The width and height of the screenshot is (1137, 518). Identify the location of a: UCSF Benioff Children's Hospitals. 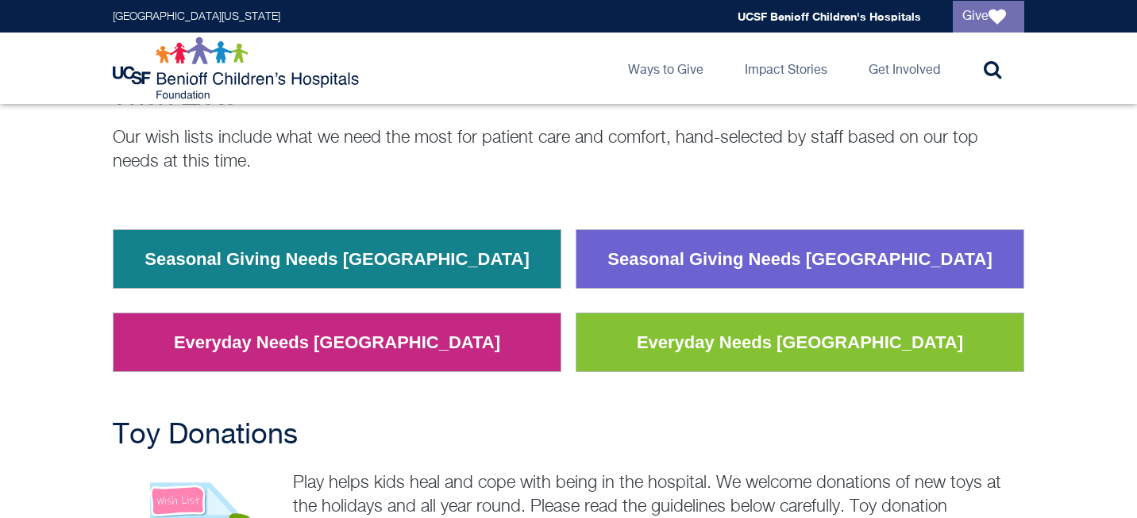
(829, 16).